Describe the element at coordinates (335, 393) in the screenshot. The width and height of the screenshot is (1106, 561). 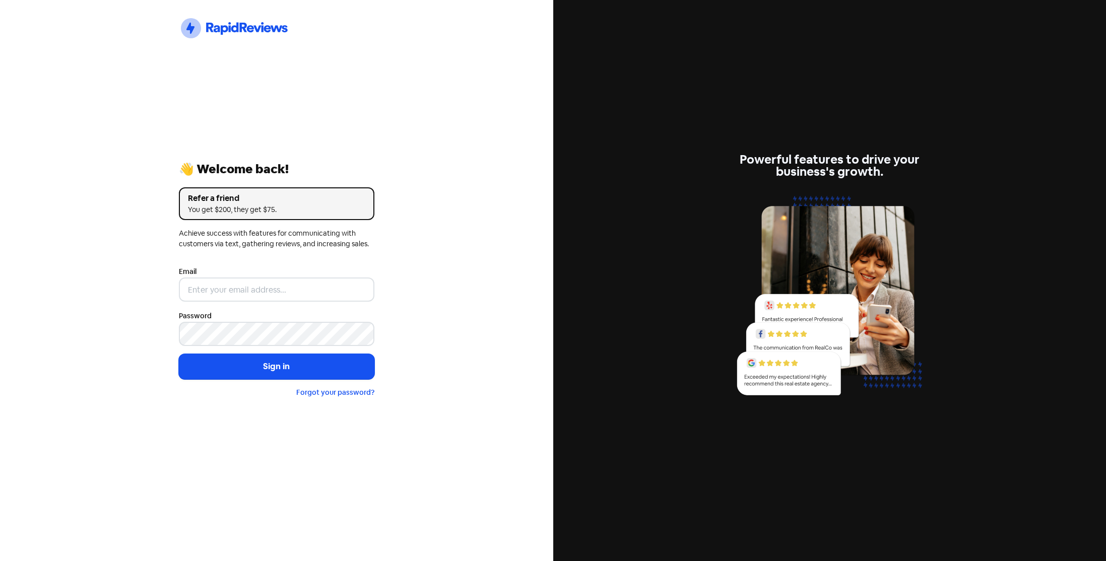
I see `a: Forgot your password?` at that location.